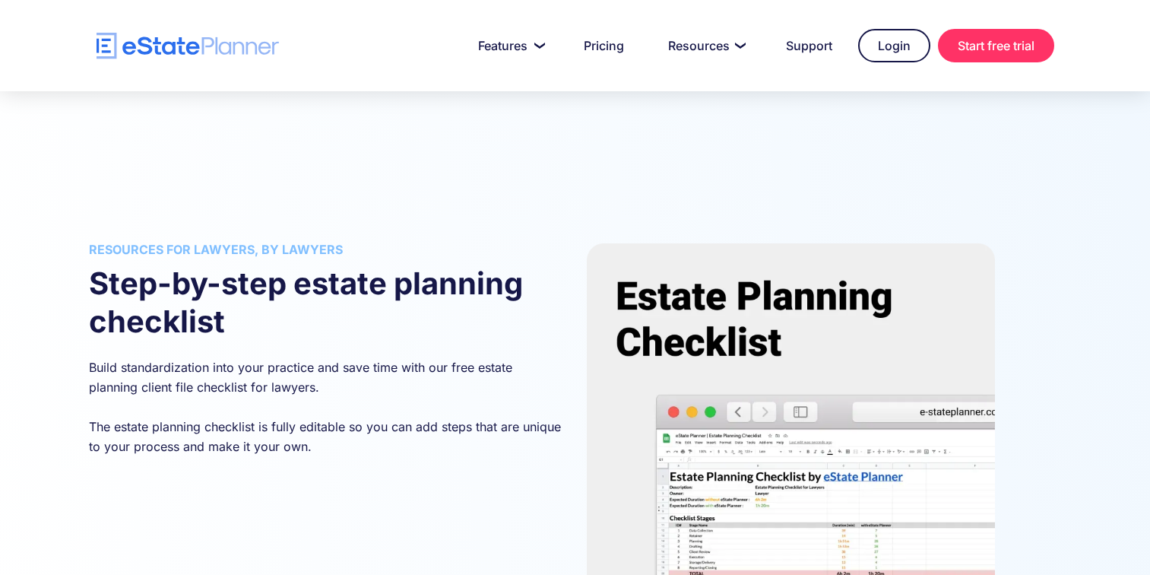 The height and width of the screenshot is (575, 1150). What do you see at coordinates (705, 46) in the screenshot?
I see `a: Resources` at bounding box center [705, 46].